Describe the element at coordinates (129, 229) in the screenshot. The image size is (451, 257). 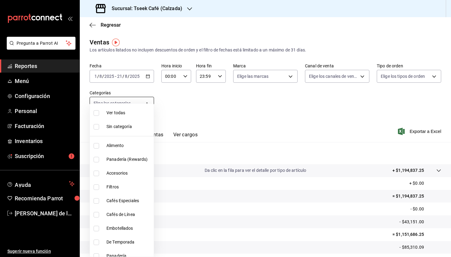
I see `span: Embotellados` at that location.